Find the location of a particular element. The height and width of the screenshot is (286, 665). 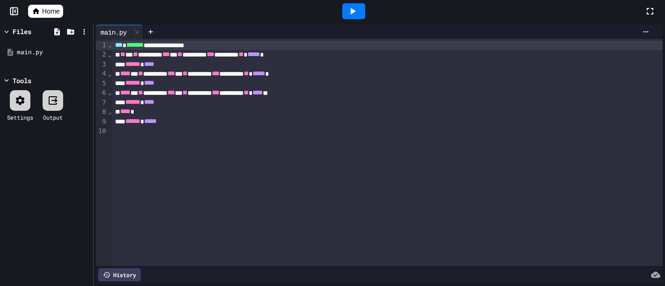

div: 9 is located at coordinates (101, 122).